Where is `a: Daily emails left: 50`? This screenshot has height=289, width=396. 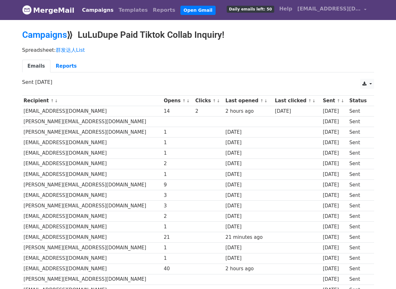
a: Daily emails left: 50 is located at coordinates (250, 9).